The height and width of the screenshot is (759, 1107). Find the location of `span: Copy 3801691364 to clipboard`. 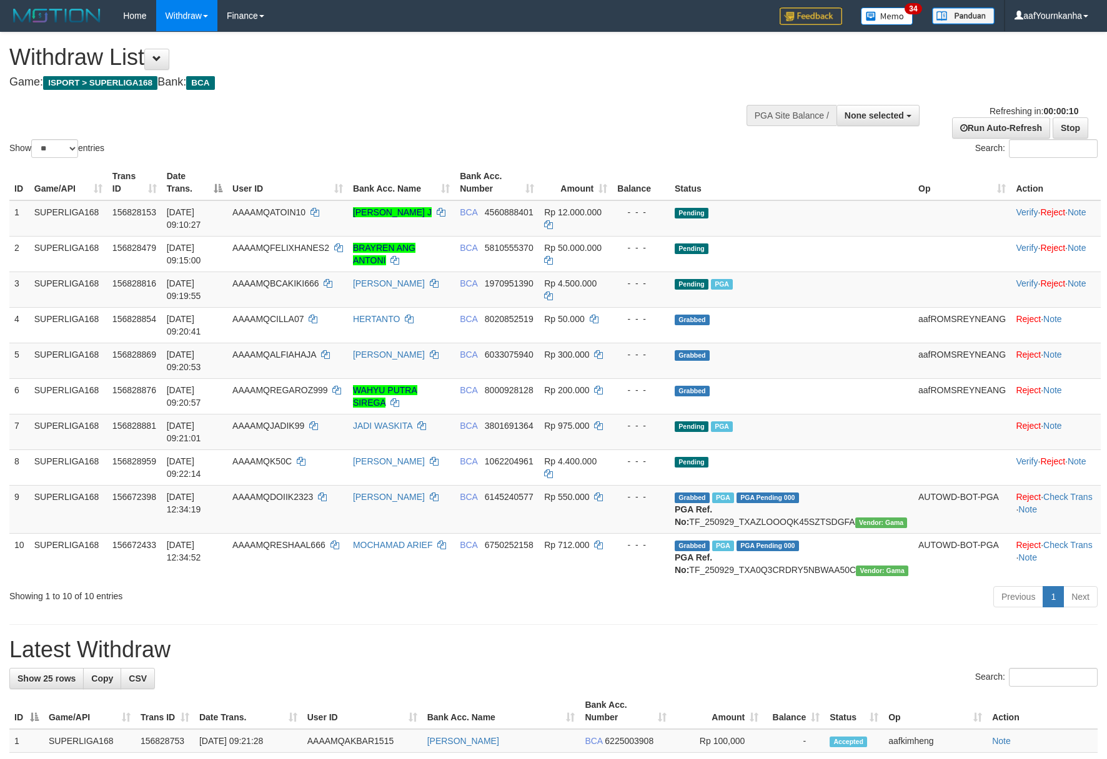

span: Copy 3801691364 to clipboard is located at coordinates (509, 426).